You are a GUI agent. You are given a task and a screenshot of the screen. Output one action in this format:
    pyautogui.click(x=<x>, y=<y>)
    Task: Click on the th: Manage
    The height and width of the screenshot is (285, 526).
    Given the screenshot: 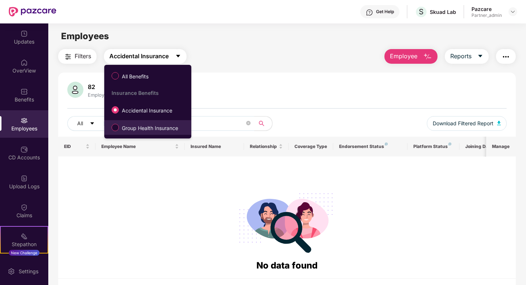 What is the action you would take?
    pyautogui.click(x=501, y=146)
    